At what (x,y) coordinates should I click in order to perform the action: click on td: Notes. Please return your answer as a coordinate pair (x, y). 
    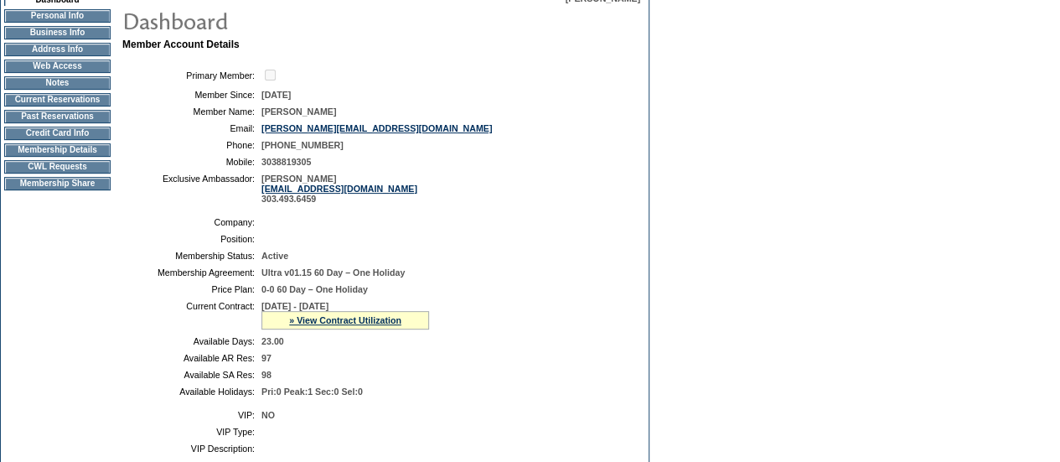
    Looking at the image, I should click on (57, 83).